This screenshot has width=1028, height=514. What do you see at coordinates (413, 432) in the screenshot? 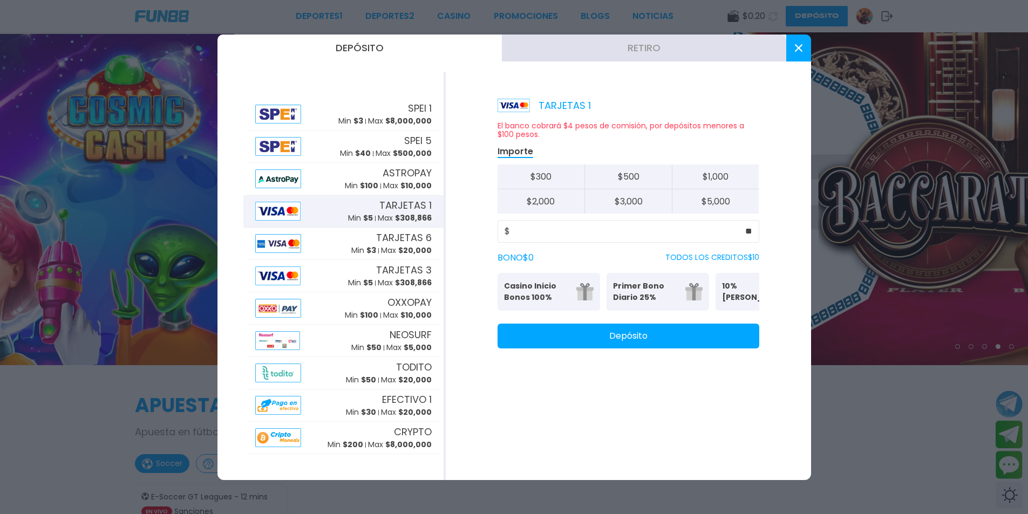
I see `span: CRYPTO` at bounding box center [413, 432].